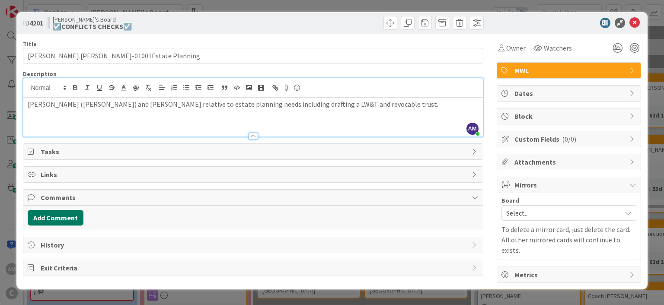 This screenshot has height=305, width=664. I want to click on span: Custom Fields, so click(570, 139).